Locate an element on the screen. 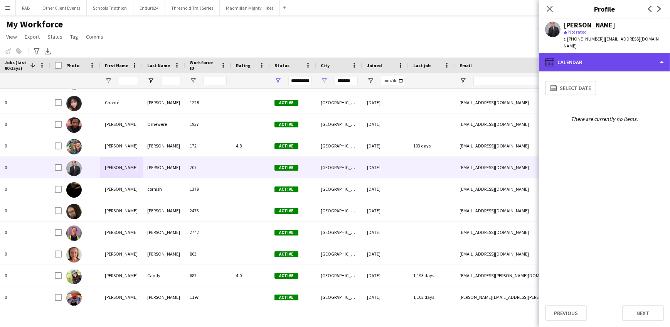 This screenshot has height=327, width=670. div: Candy is located at coordinates (164, 275).